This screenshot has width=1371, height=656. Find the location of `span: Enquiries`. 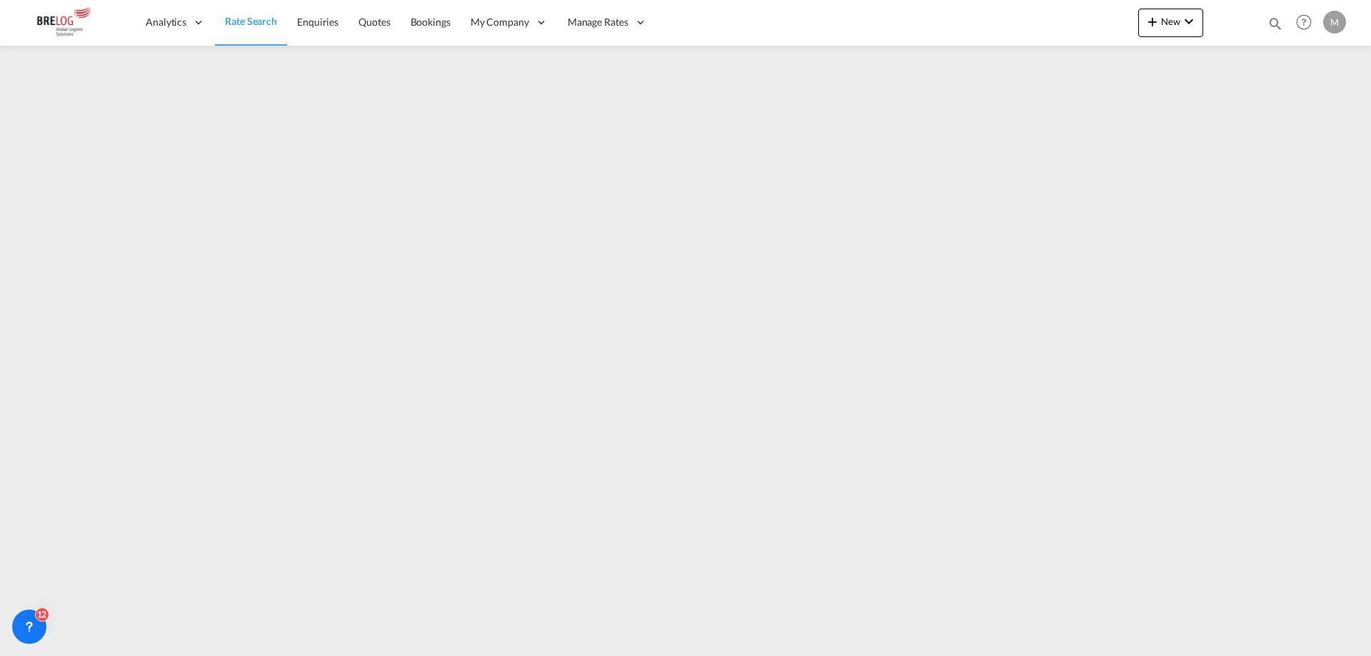

span: Enquiries is located at coordinates (318, 21).